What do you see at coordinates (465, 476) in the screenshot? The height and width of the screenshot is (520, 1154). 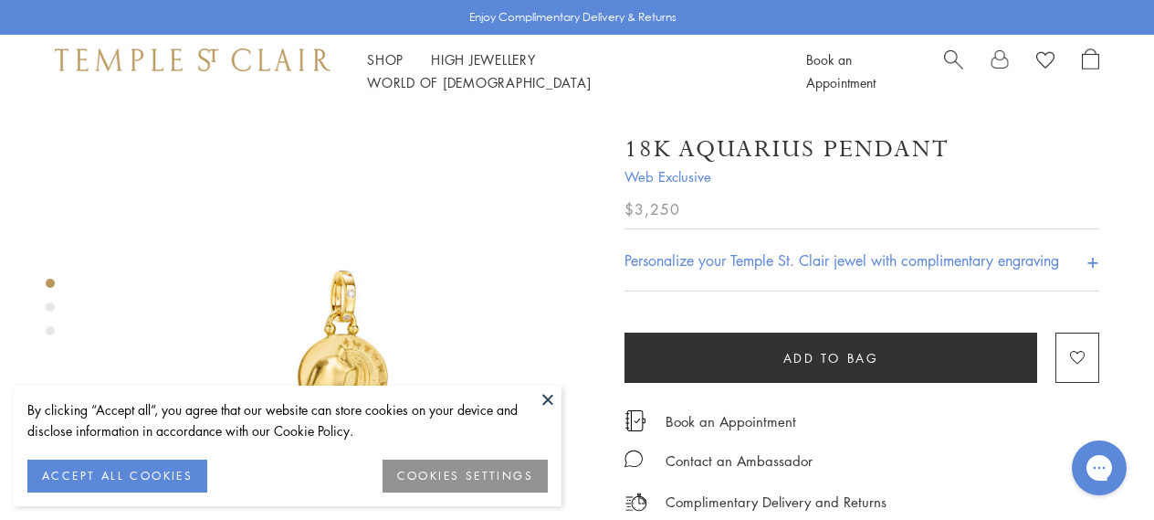 I see `button: COOKIES SETTINGS` at bounding box center [465, 476].